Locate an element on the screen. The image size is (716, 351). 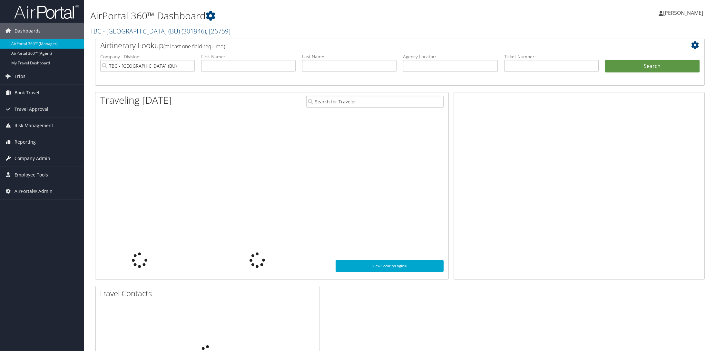
h2: Travel Contacts is located at coordinates (209, 294).